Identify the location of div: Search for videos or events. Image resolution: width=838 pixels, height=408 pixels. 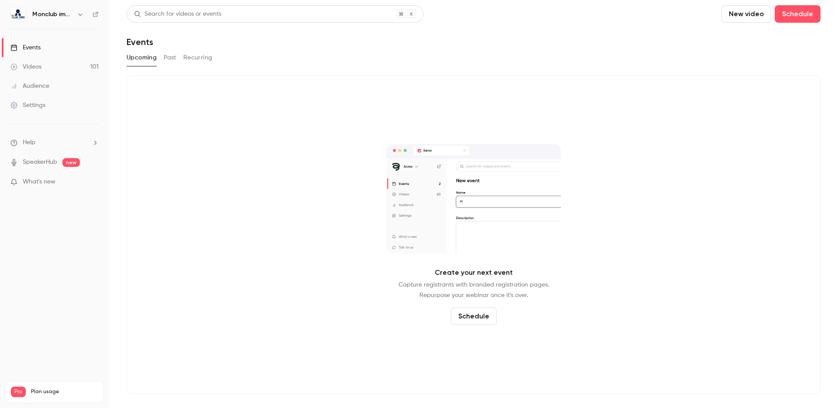
(178, 14).